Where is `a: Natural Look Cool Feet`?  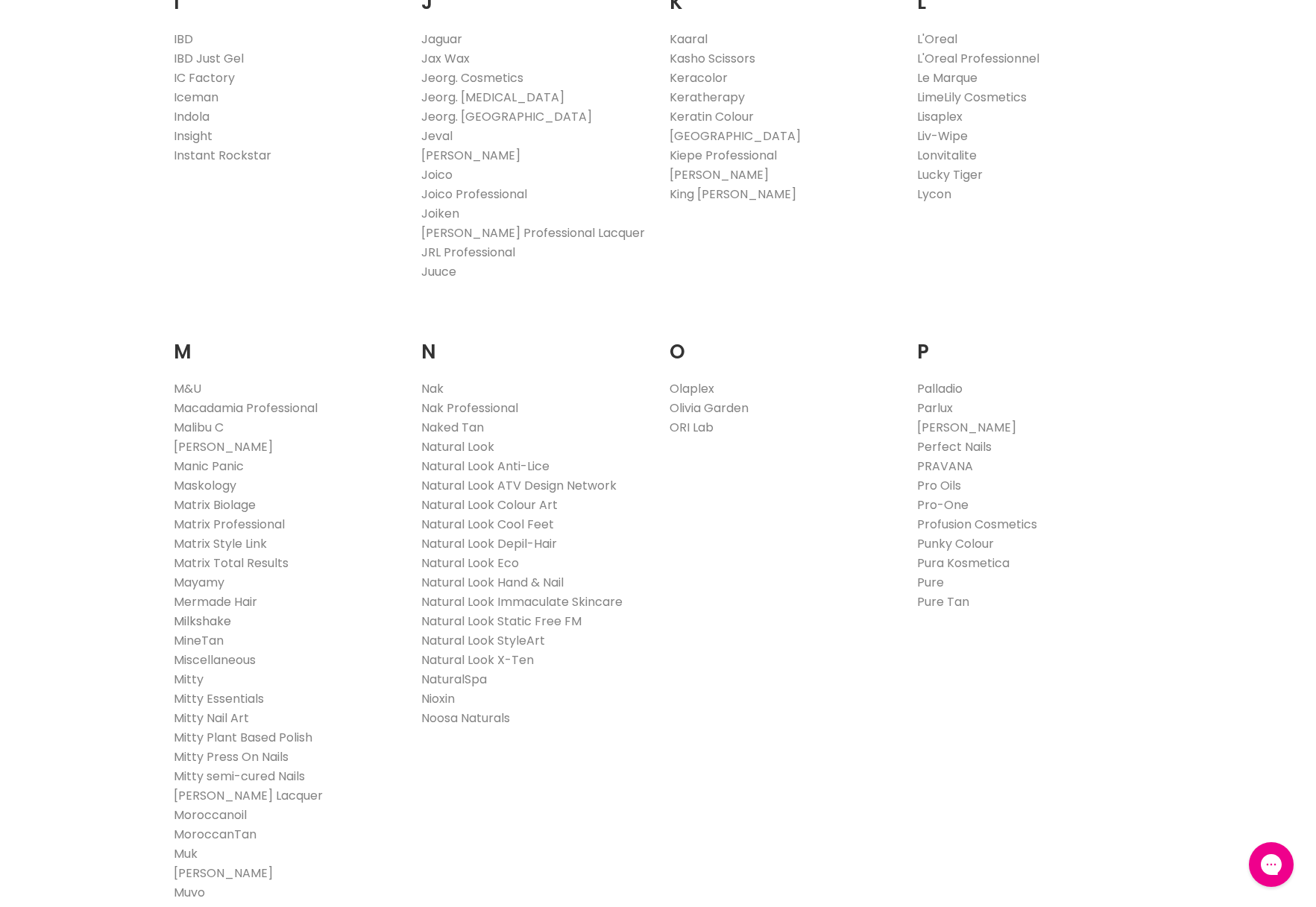
a: Natural Look Cool Feet is located at coordinates (487, 524).